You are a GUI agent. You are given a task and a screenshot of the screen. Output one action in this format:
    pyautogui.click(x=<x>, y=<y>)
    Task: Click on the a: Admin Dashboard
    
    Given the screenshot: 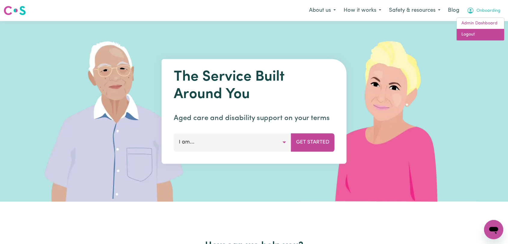 What is the action you would take?
    pyautogui.click(x=481, y=23)
    